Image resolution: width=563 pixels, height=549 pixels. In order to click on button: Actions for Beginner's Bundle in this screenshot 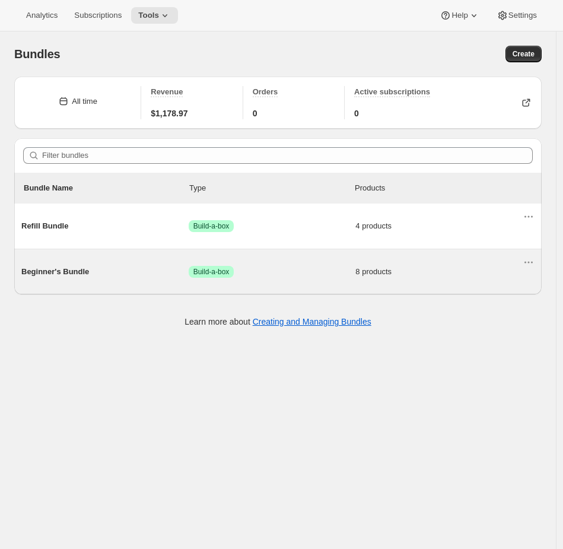, I will do `click(529, 262)`.